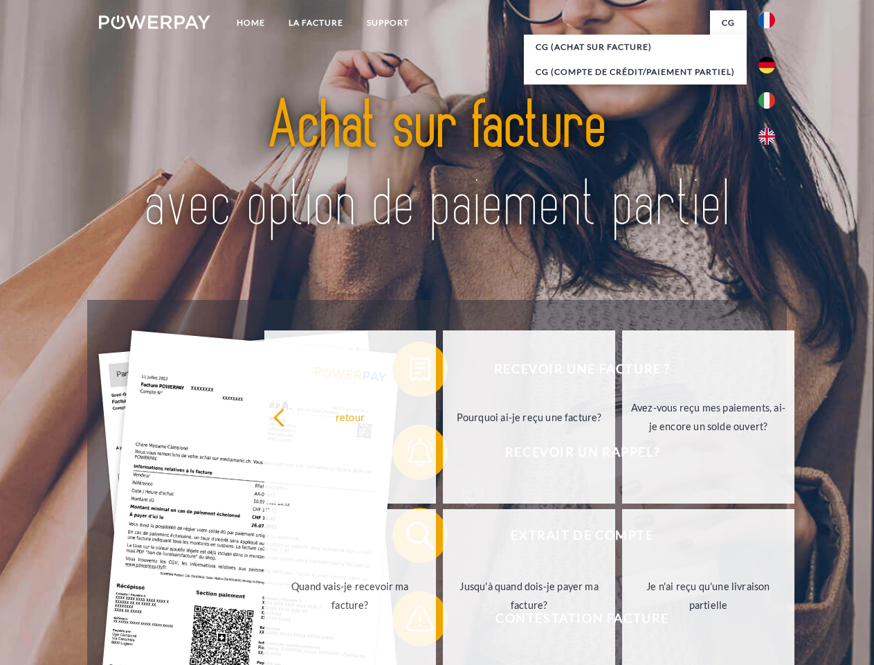  What do you see at coordinates (350, 595) in the screenshot?
I see `div: Quand vais-je recevoir ma facture?` at bounding box center [350, 595].